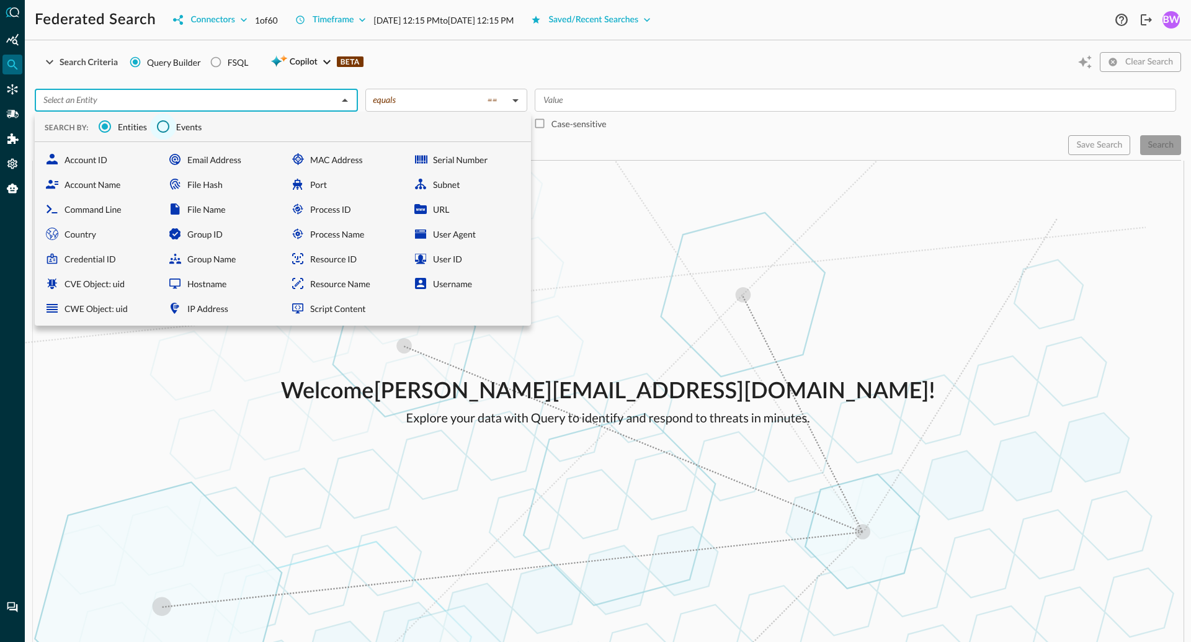 This screenshot has height=642, width=1191. Describe the element at coordinates (186, 100) in the screenshot. I see `input: Select an Entity` at that location.